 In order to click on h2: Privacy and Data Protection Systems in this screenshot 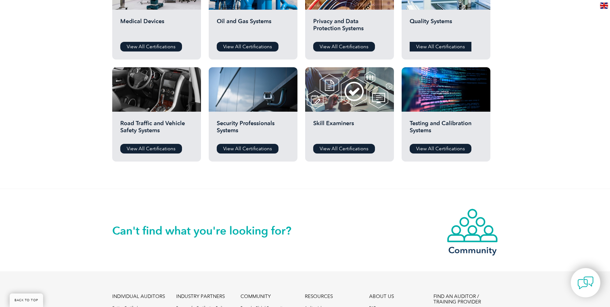, I will do `click(349, 27)`.